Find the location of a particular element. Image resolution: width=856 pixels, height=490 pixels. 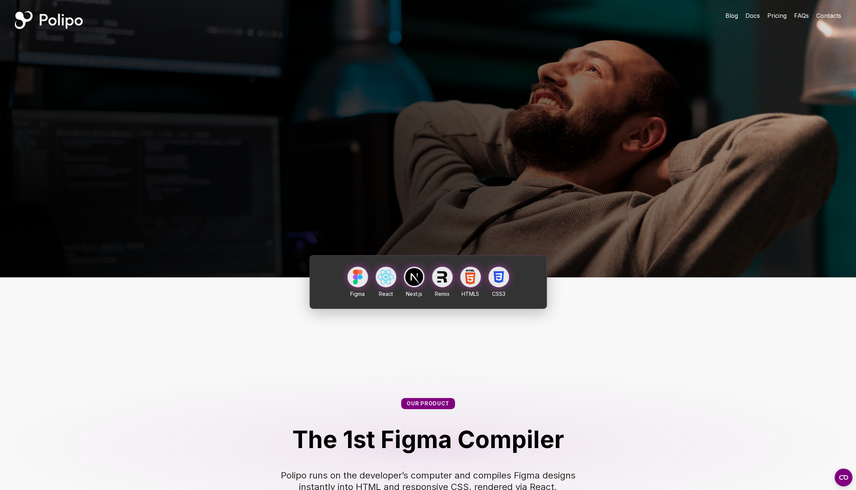

a: Contacts is located at coordinates (829, 16).